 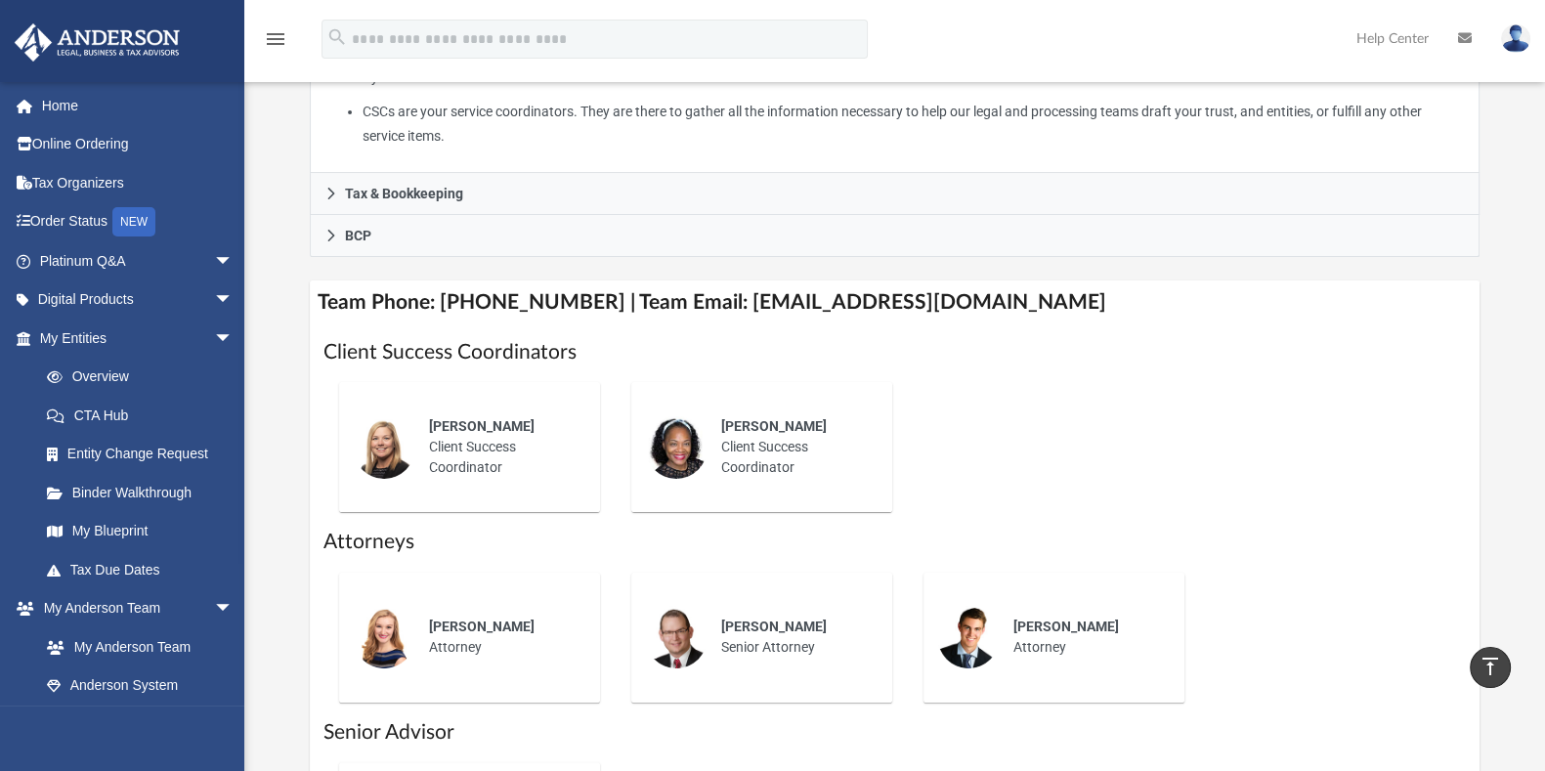 I want to click on a: menu, so click(x=276, y=44).